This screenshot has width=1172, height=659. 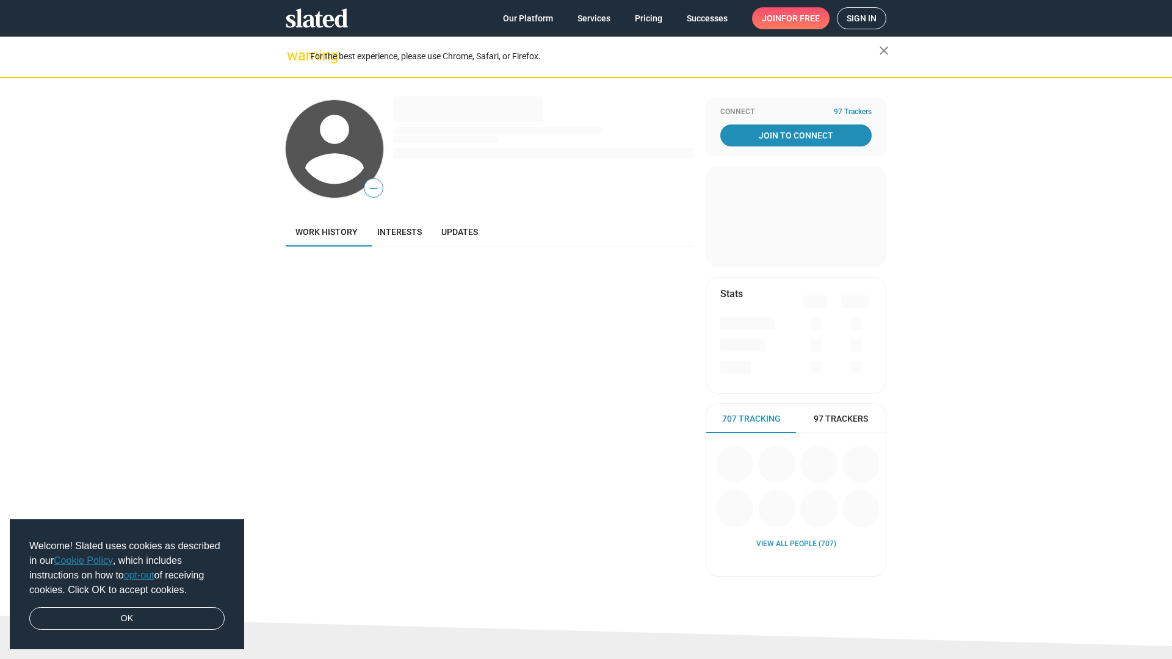 What do you see at coordinates (707, 18) in the screenshot?
I see `span: Successes` at bounding box center [707, 18].